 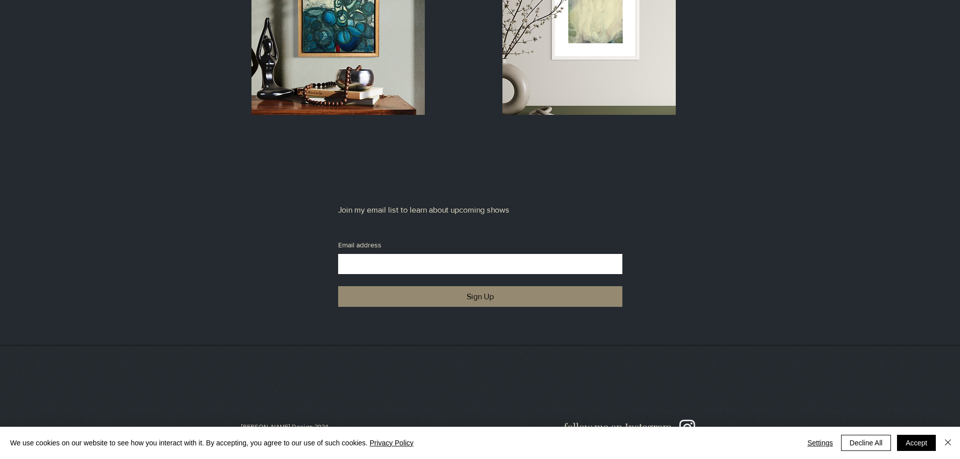 I want to click on form: Email subscribers, so click(x=480, y=250).